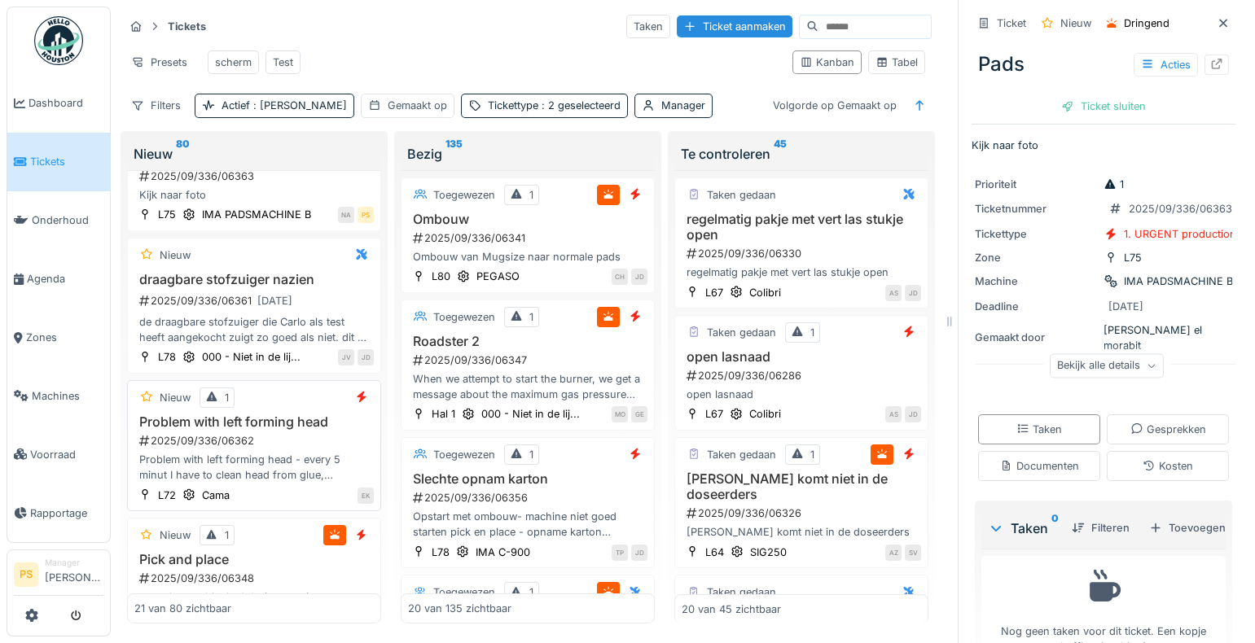 The height and width of the screenshot is (643, 1255). What do you see at coordinates (1036, 337) in the screenshot?
I see `div: Gemaakt door` at bounding box center [1036, 337].